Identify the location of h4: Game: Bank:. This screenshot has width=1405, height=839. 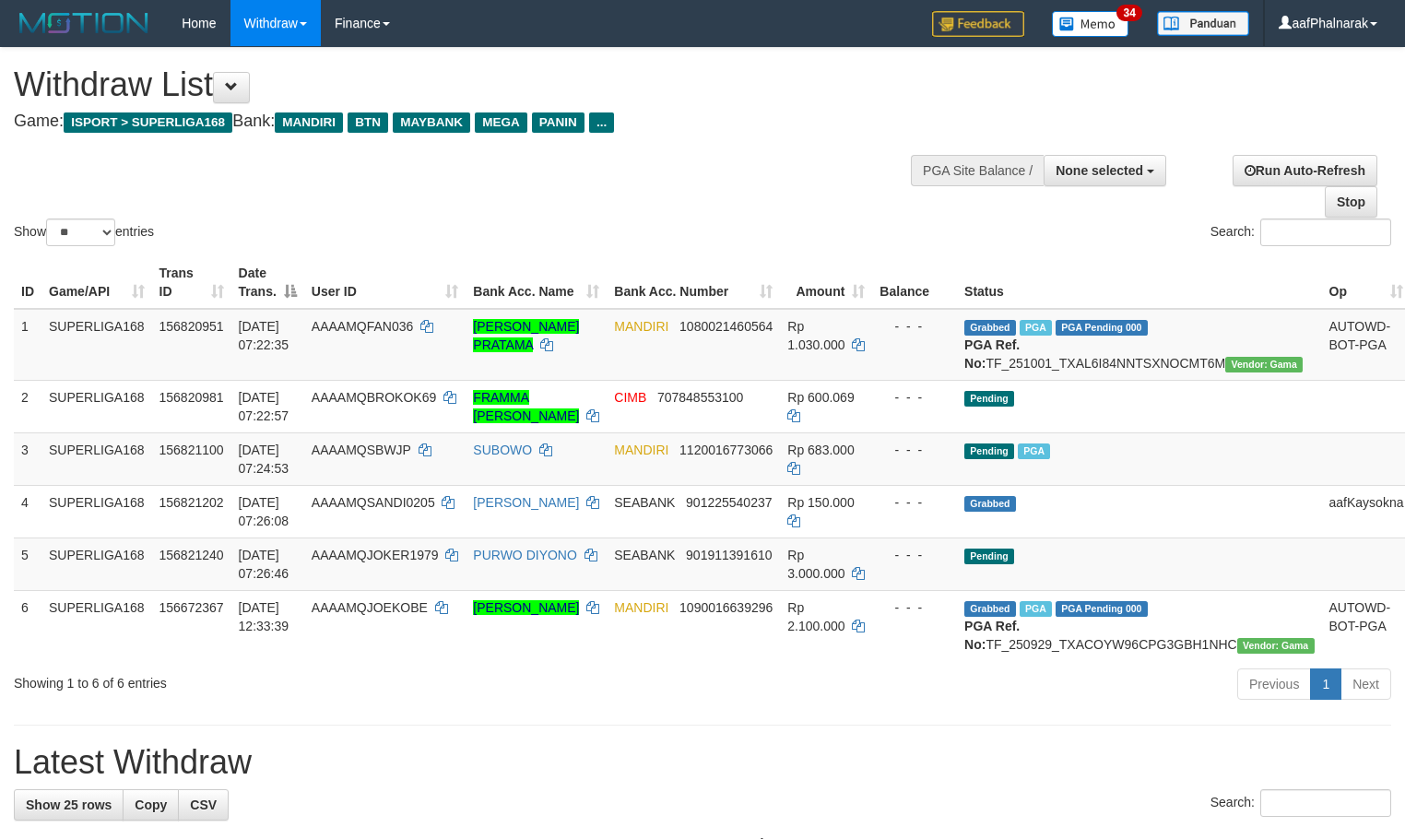
(466, 122).